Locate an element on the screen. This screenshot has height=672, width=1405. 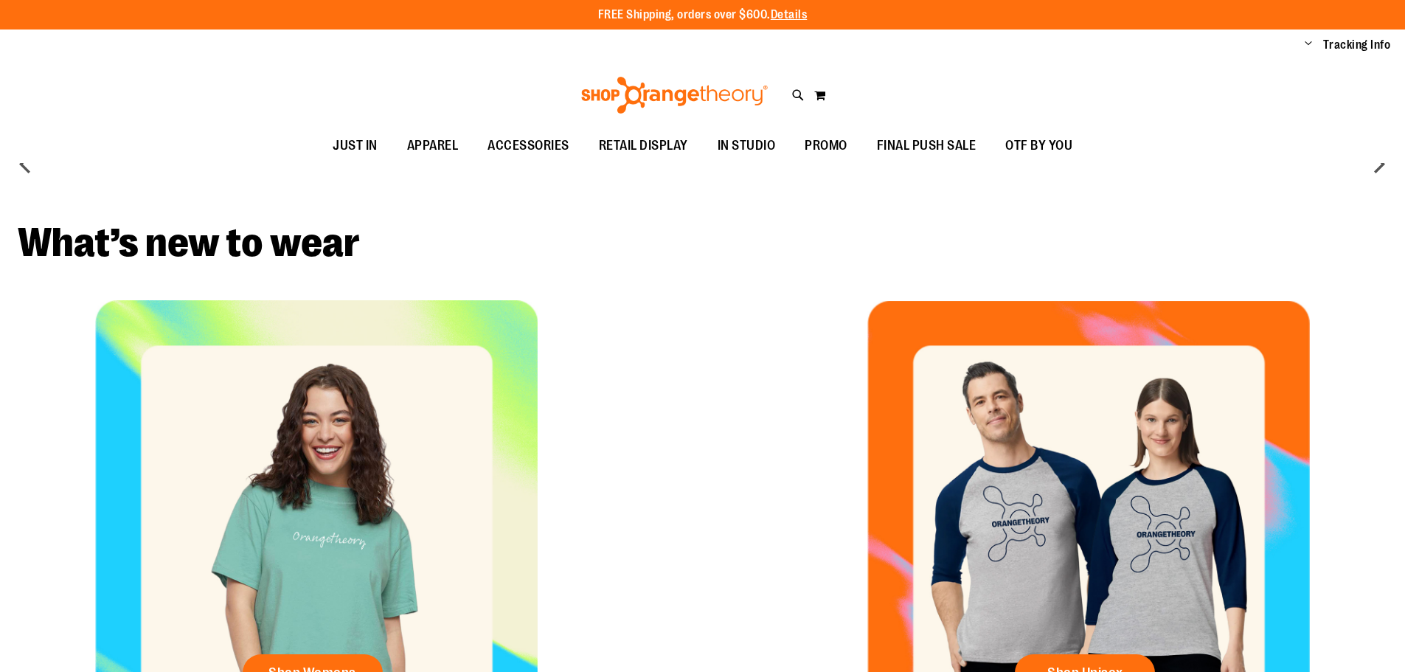
a: JUST IN is located at coordinates (355, 146).